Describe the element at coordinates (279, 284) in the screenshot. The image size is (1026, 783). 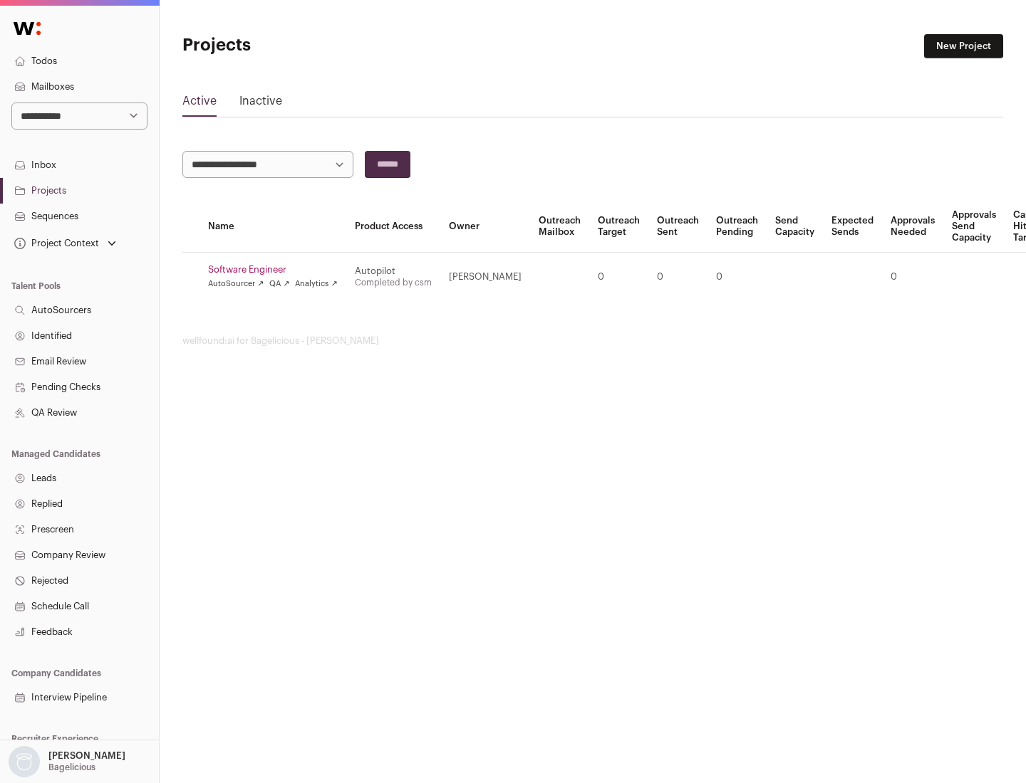
I see `a: QA ↗` at that location.